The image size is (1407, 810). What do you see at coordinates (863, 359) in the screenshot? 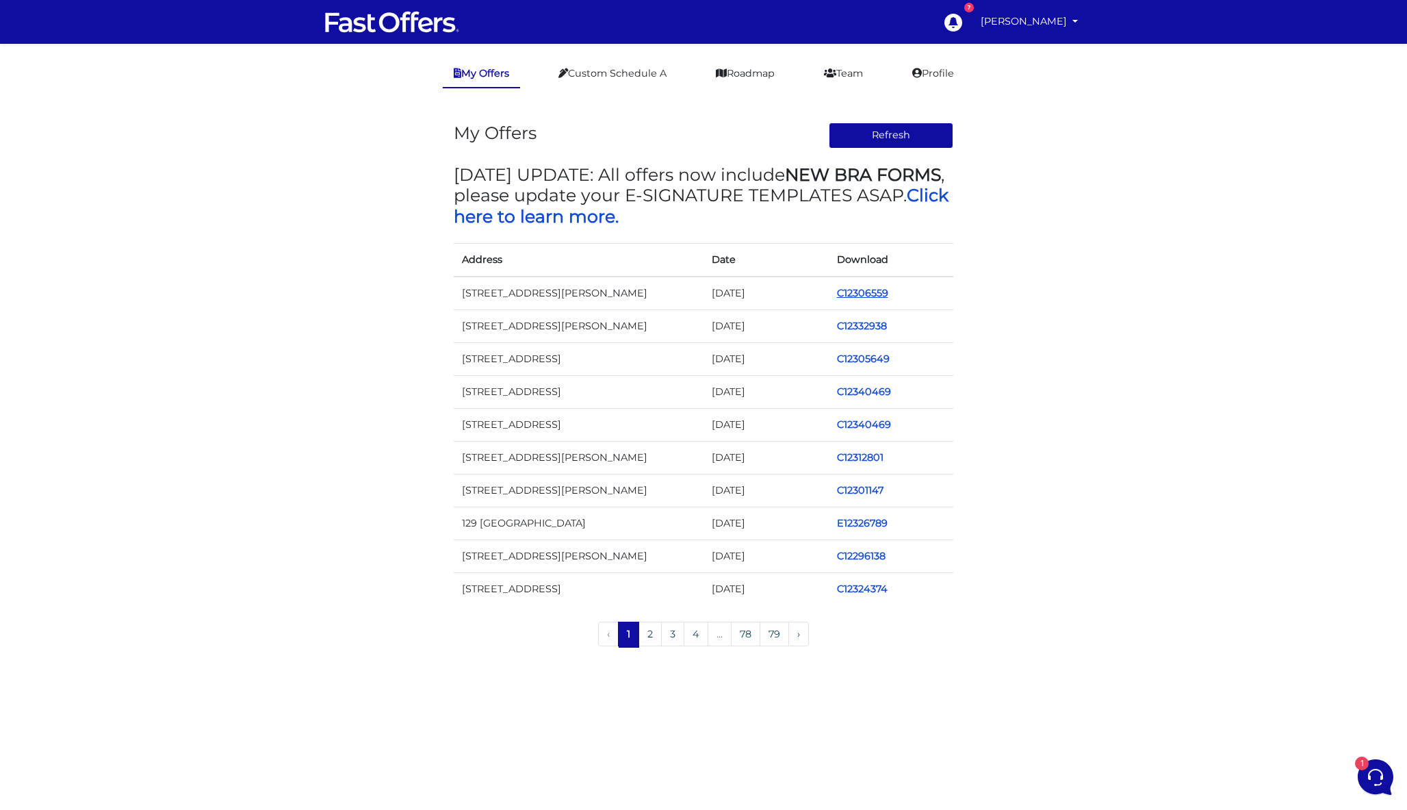
I see `a: C12305649` at bounding box center [863, 359].